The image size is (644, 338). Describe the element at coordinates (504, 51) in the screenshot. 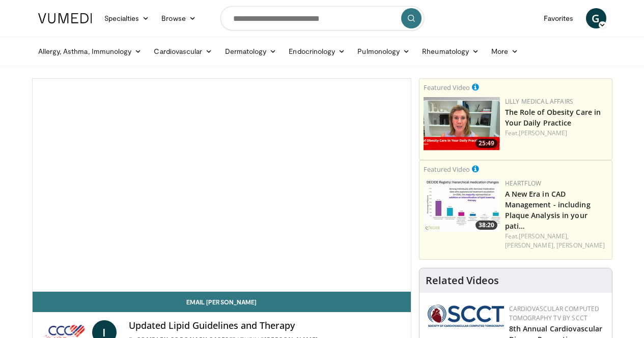

I see `a: More` at that location.